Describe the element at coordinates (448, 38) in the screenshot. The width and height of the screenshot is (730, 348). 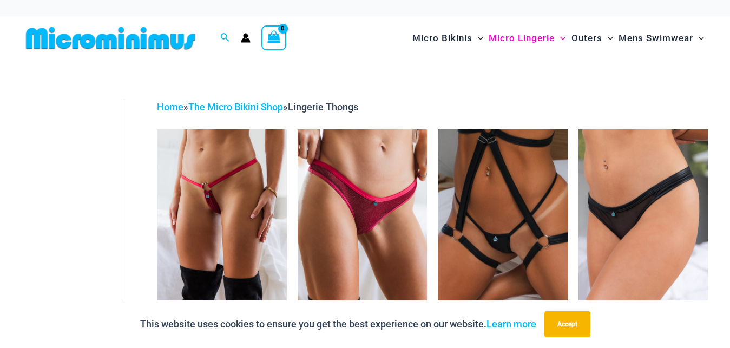
I see `a: Micro BikinisMenu ToggleMenu Toggle` at that location.